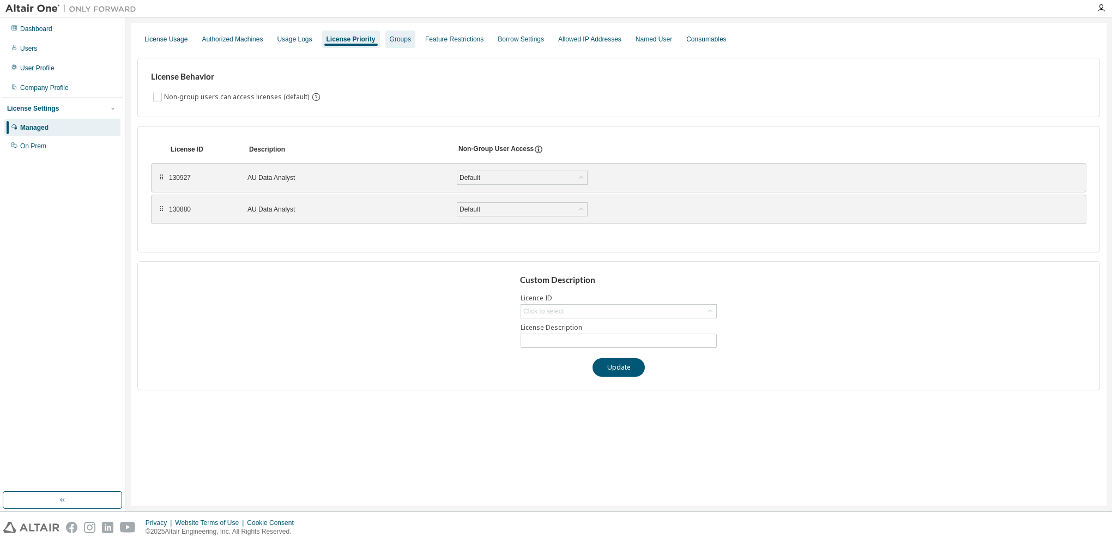 The height and width of the screenshot is (543, 1112). I want to click on div: Description, so click(347, 149).